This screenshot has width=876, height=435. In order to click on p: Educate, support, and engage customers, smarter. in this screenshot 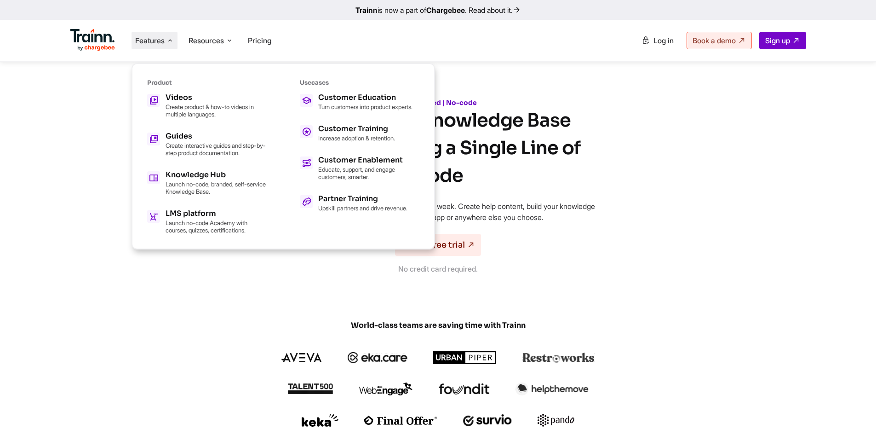, I will do `click(369, 173)`.